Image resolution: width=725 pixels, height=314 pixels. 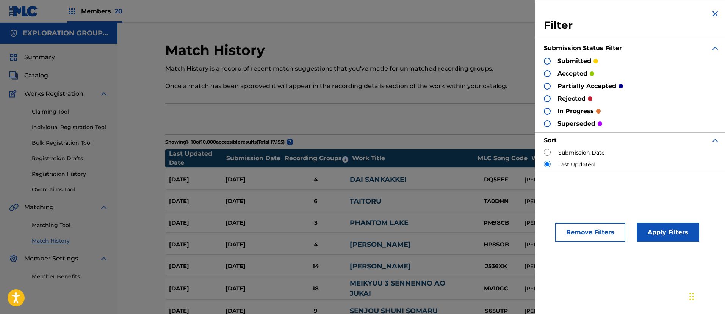 What do you see at coordinates (14, 75) in the screenshot?
I see `img: Catalog` at bounding box center [14, 75].